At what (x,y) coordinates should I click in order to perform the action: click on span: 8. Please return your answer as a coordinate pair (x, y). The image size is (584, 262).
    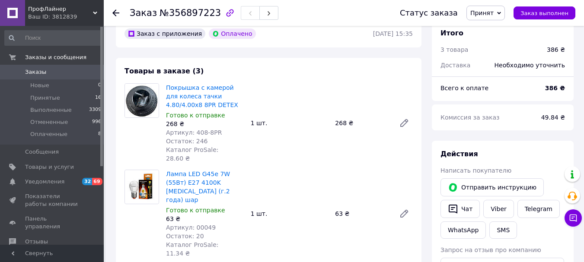
    Looking at the image, I should click on (99, 134).